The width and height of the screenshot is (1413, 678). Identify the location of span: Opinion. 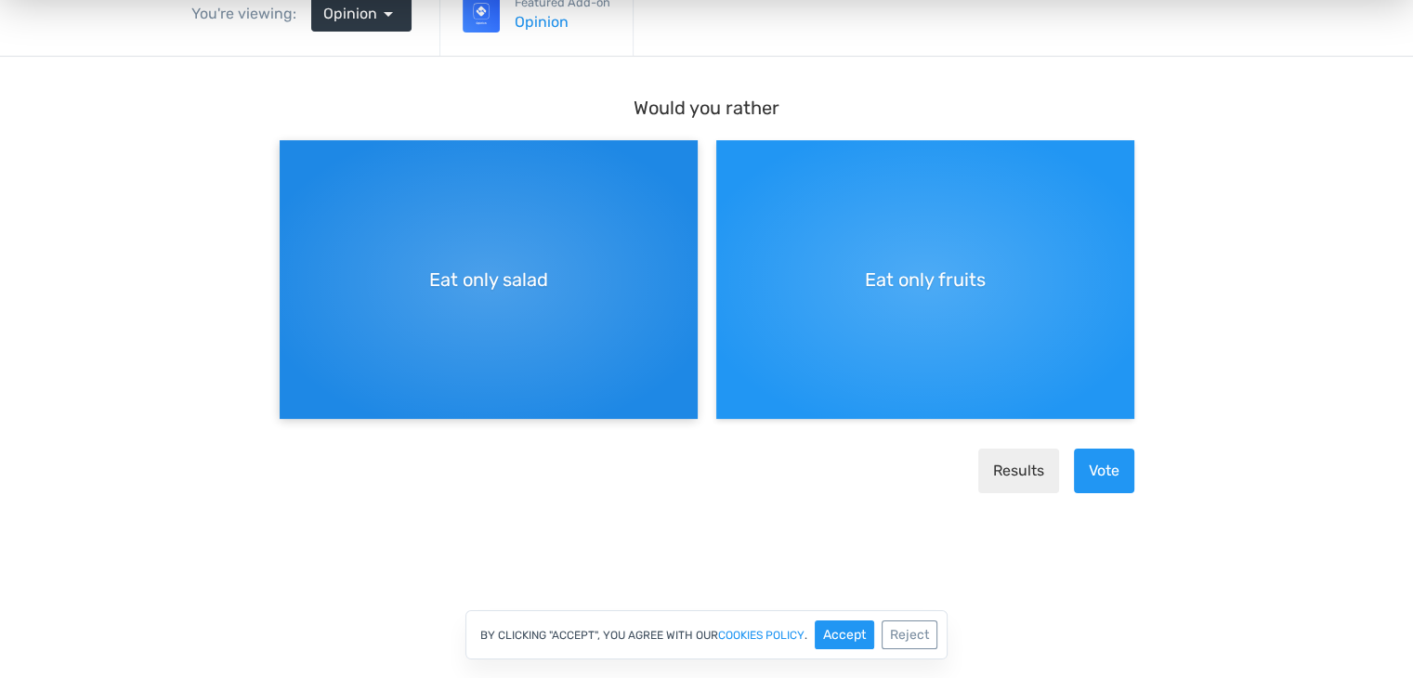
(350, 14).